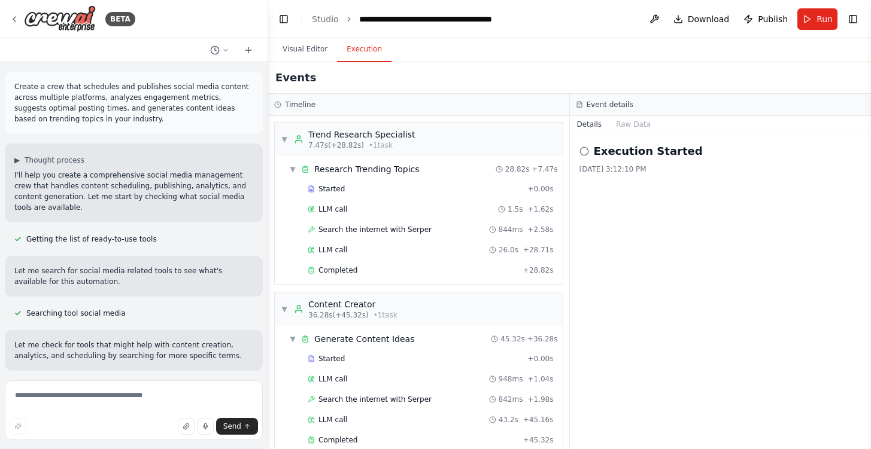  I want to click on span: + 28.71s, so click(538, 250).